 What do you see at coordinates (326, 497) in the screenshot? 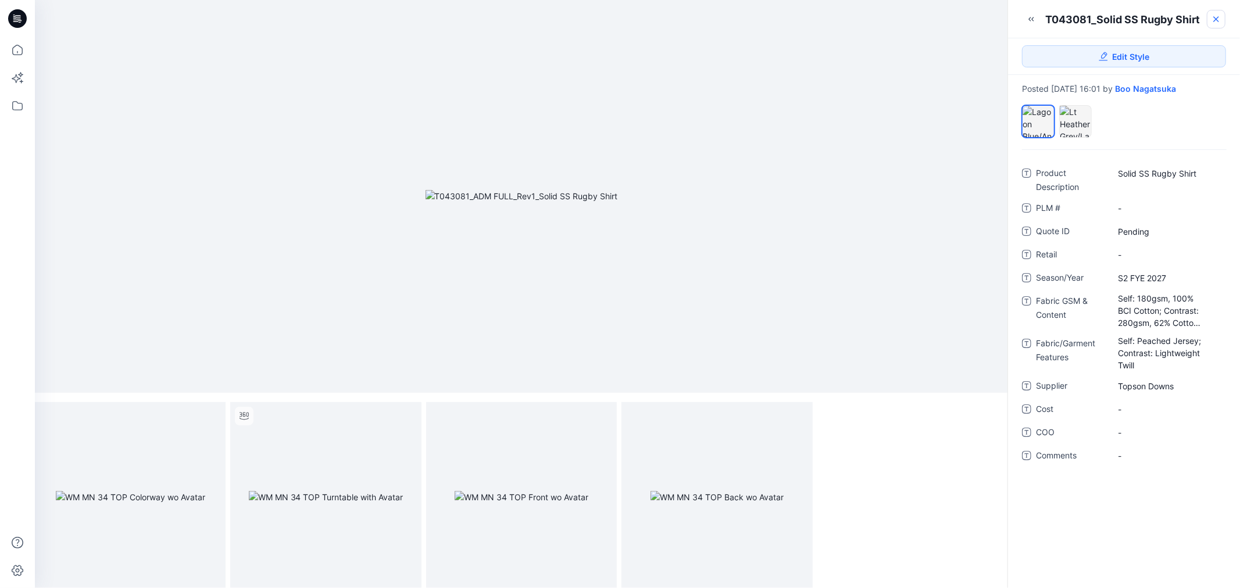
I see `img: WM MN 34 TOP Turntable with Avatar` at bounding box center [326, 497].